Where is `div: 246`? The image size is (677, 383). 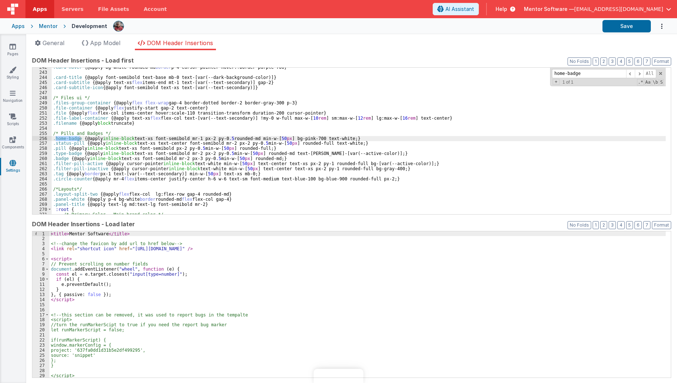 div: 246 is located at coordinates (42, 88).